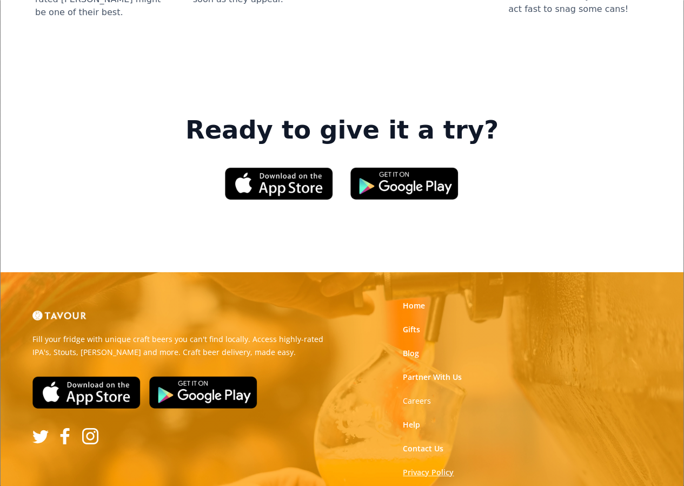 The image size is (684, 486). I want to click on a: Help, so click(412, 425).